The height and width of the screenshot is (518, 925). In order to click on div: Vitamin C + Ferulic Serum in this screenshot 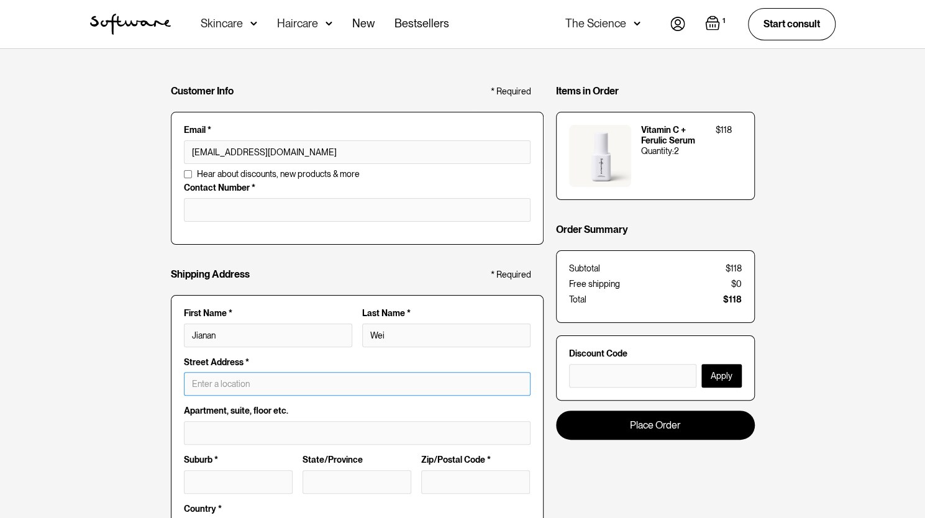, I will do `click(673, 135)`.